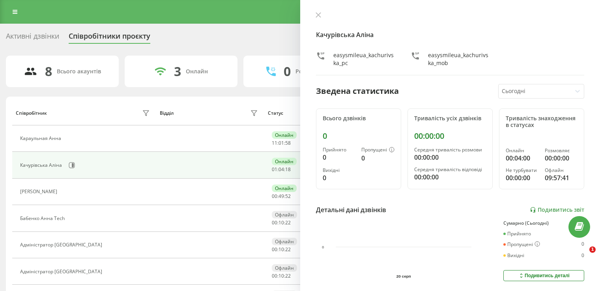 This screenshot has height=291, width=600. I want to click on div: Співробітник, so click(31, 113).